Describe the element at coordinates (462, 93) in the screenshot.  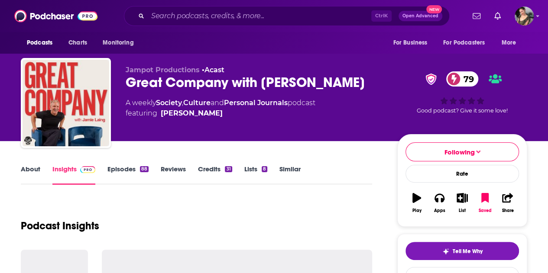
I see `div: verified Badge79Good podcast? Give it some love!` at that location.